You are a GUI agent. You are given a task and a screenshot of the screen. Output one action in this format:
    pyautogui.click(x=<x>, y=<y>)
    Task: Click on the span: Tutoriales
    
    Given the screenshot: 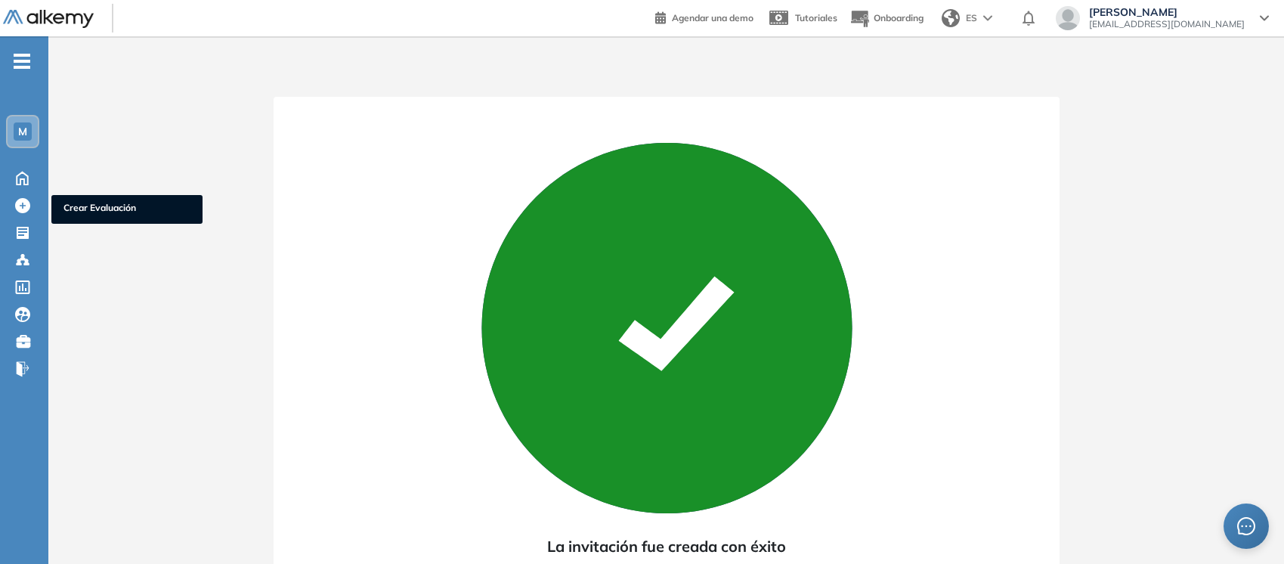 What is the action you would take?
    pyautogui.click(x=817, y=17)
    